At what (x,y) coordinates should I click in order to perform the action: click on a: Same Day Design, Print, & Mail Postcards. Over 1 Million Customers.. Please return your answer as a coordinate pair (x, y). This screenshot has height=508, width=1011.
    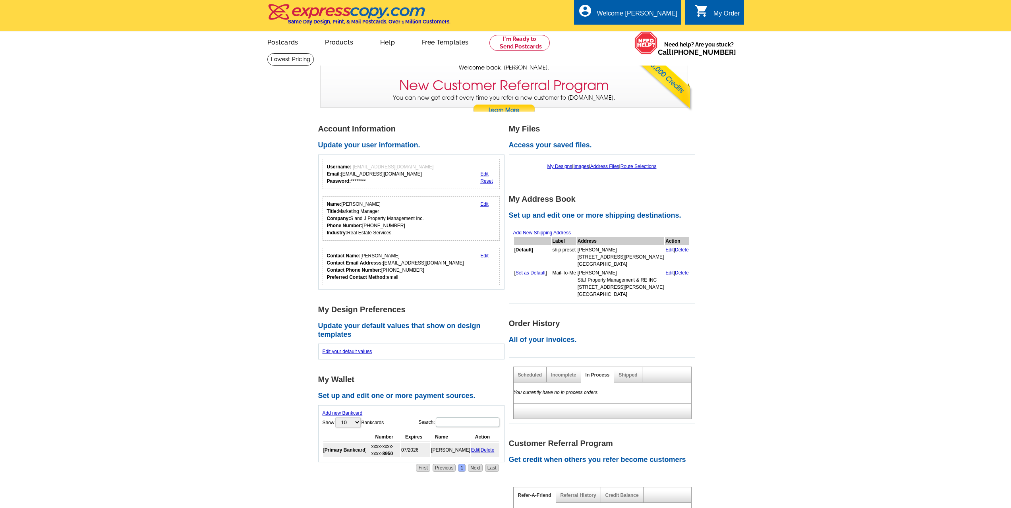
    Looking at the image, I should click on (359, 17).